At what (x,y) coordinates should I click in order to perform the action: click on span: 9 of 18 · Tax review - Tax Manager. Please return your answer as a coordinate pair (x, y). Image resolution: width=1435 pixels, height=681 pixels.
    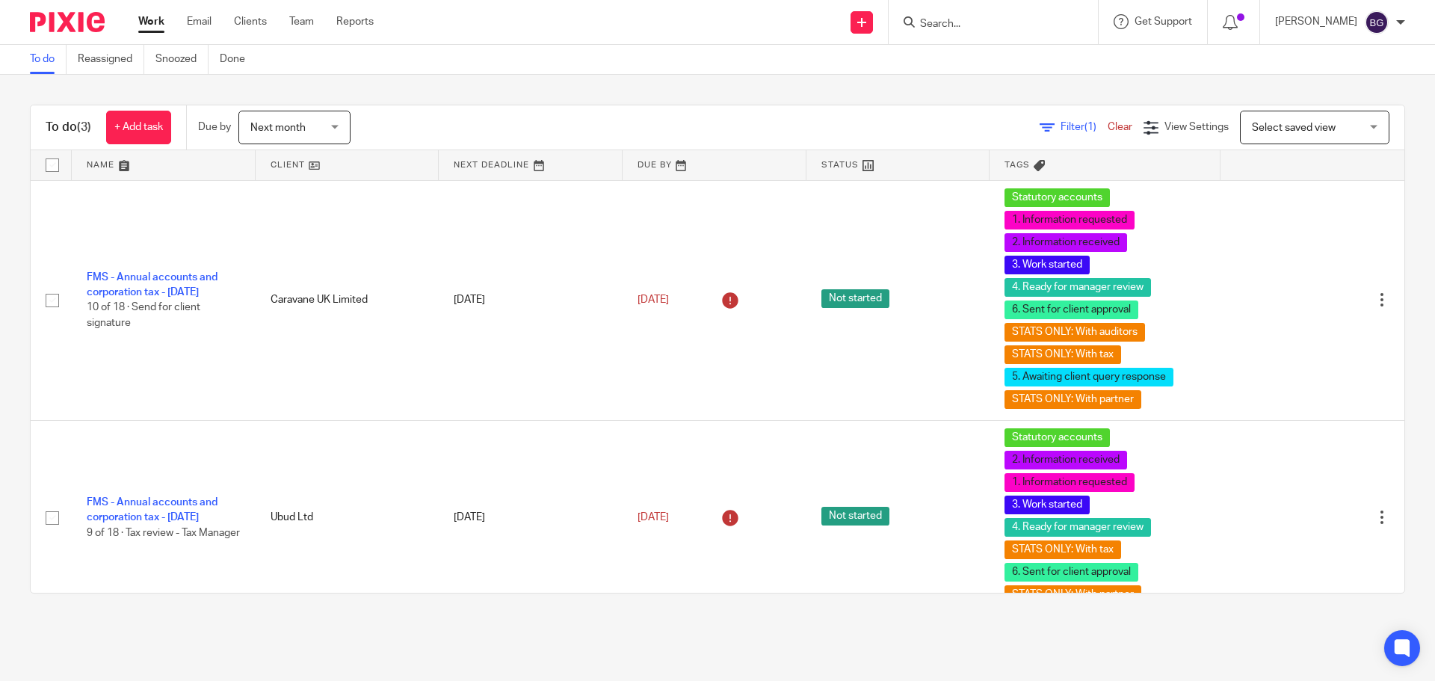
    Looking at the image, I should click on (163, 533).